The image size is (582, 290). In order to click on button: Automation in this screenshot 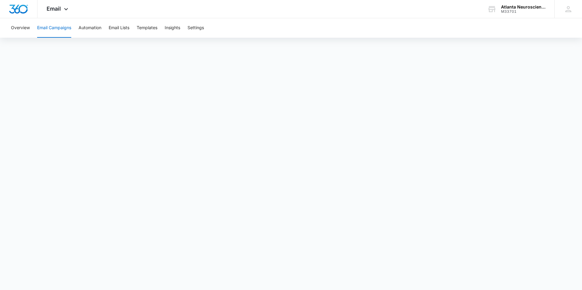, I will do `click(90, 28)`.